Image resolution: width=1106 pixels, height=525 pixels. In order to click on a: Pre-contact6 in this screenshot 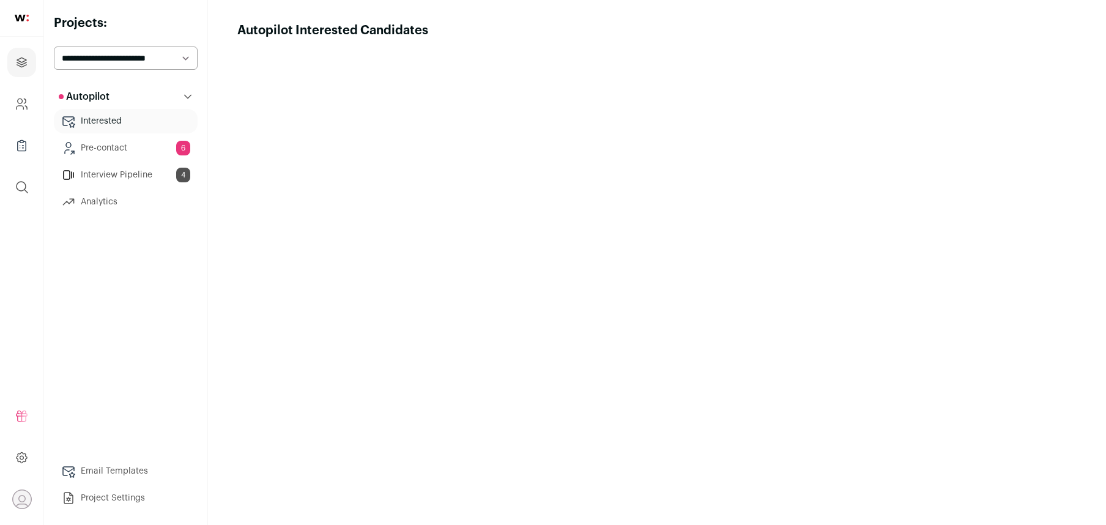, I will do `click(125, 148)`.